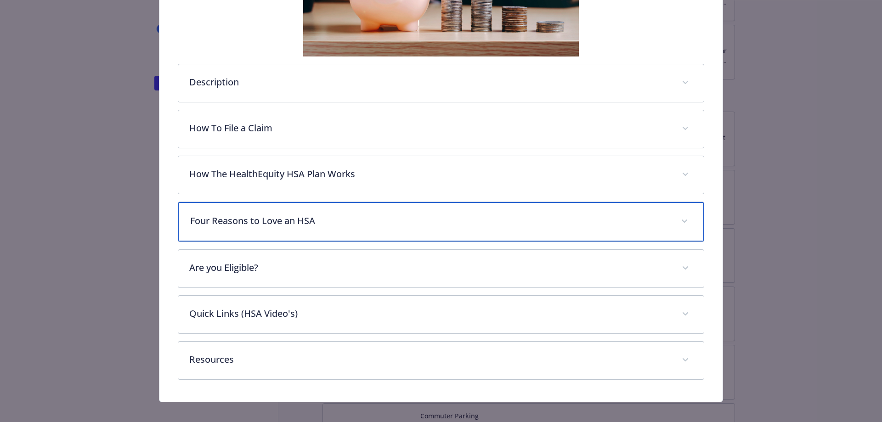 This screenshot has width=882, height=422. I want to click on p: Four Reasons to Love an HSA, so click(430, 221).